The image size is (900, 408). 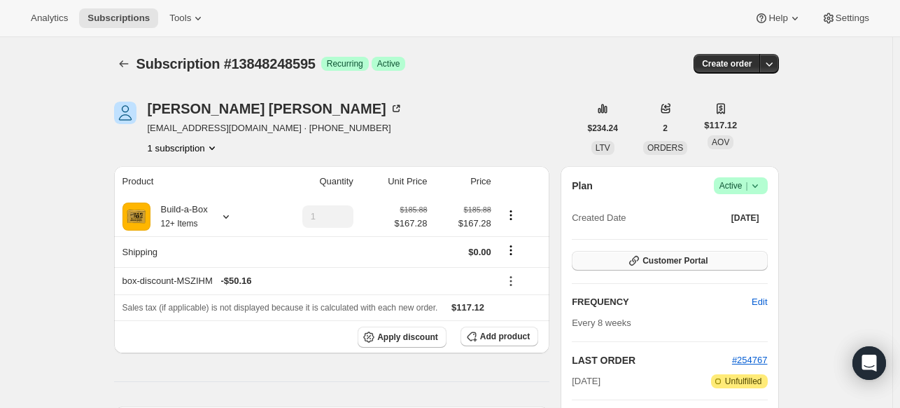 What do you see at coordinates (665, 128) in the screenshot?
I see `span: 2` at bounding box center [665, 128].